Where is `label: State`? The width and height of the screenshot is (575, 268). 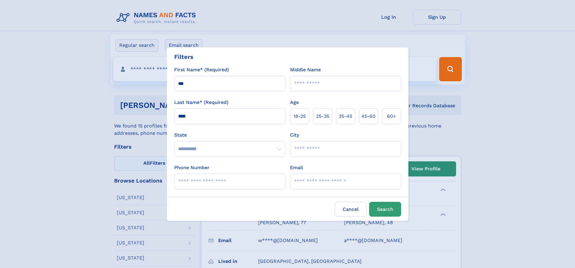 label: State is located at coordinates (230, 135).